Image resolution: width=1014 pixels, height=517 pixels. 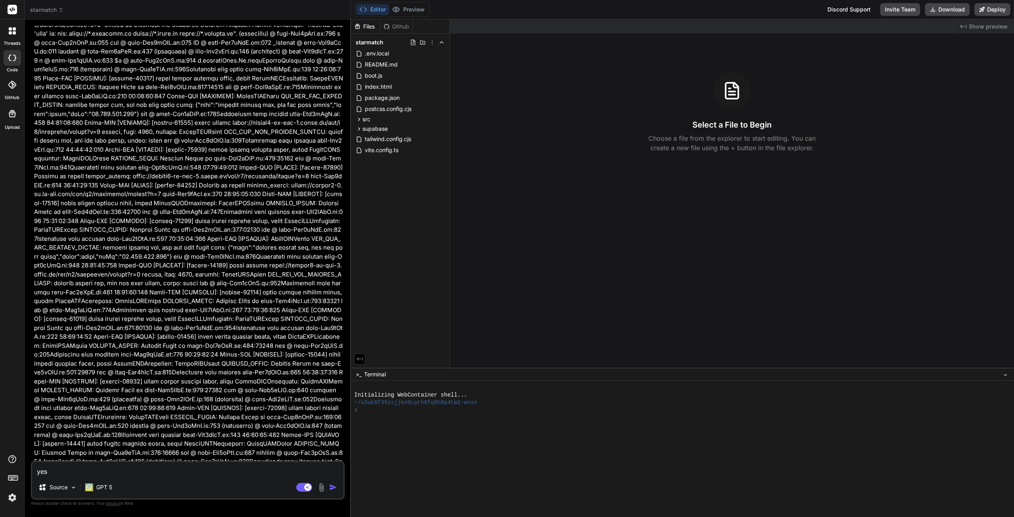 What do you see at coordinates (381, 65) in the screenshot?
I see `span: README.md` at bounding box center [381, 65].